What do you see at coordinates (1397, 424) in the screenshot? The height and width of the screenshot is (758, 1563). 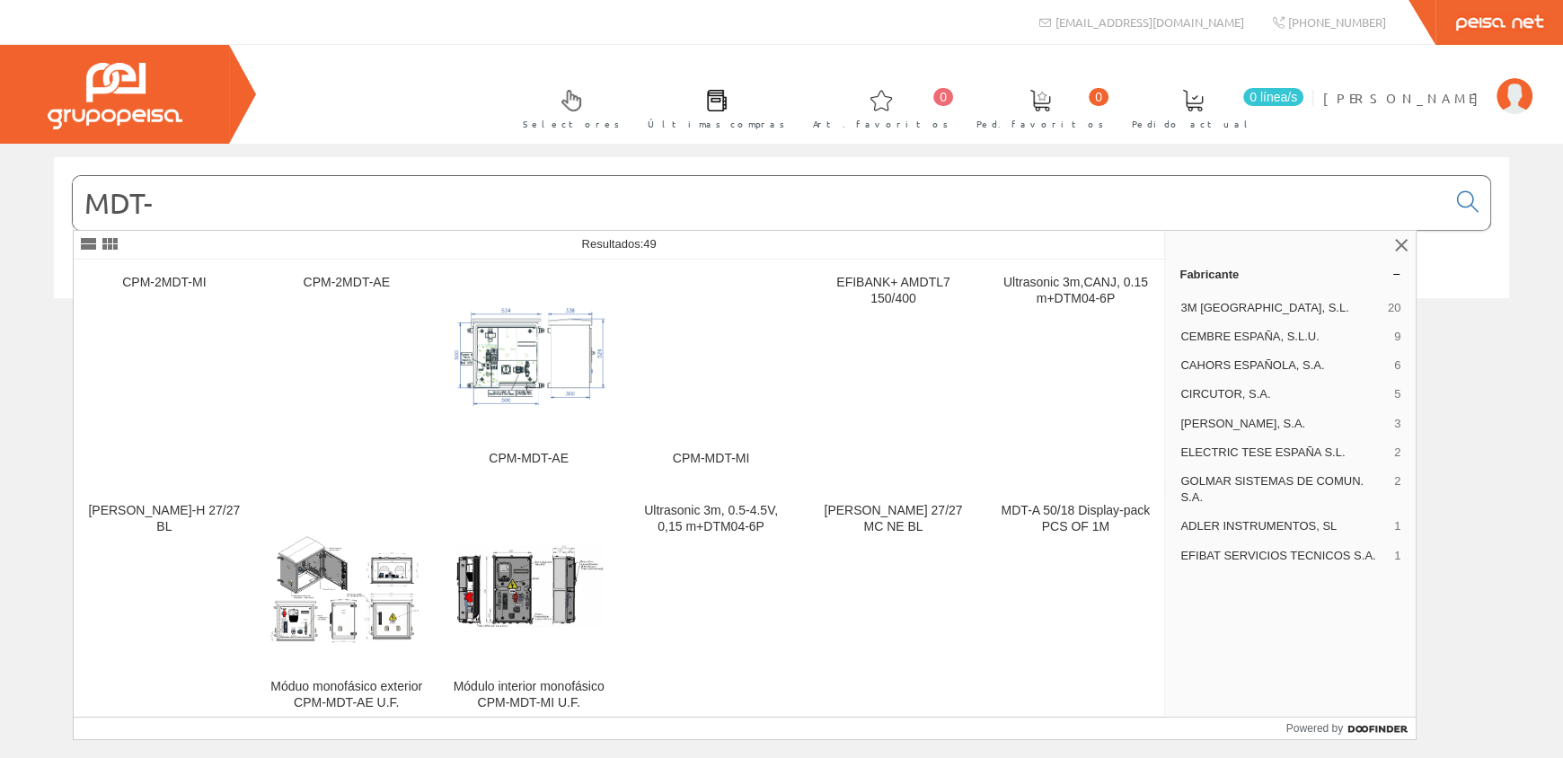 I see `span: 3` at bounding box center [1397, 424].